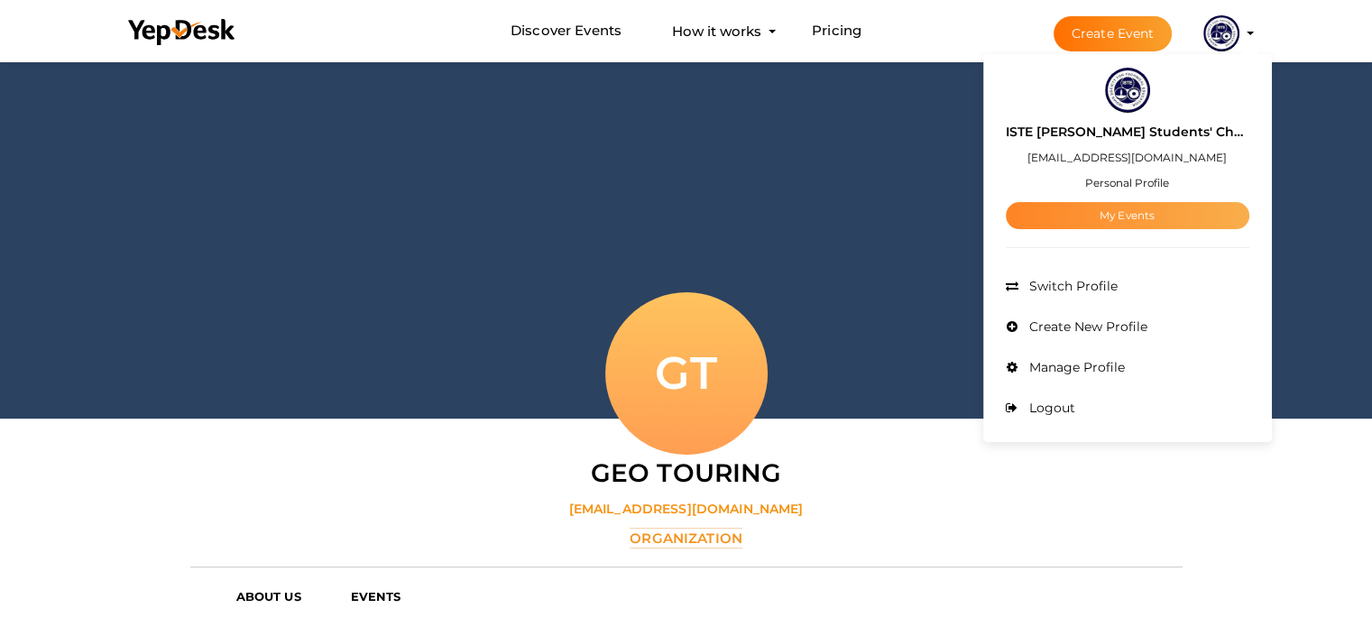  I want to click on a: My Events, so click(1127, 216).